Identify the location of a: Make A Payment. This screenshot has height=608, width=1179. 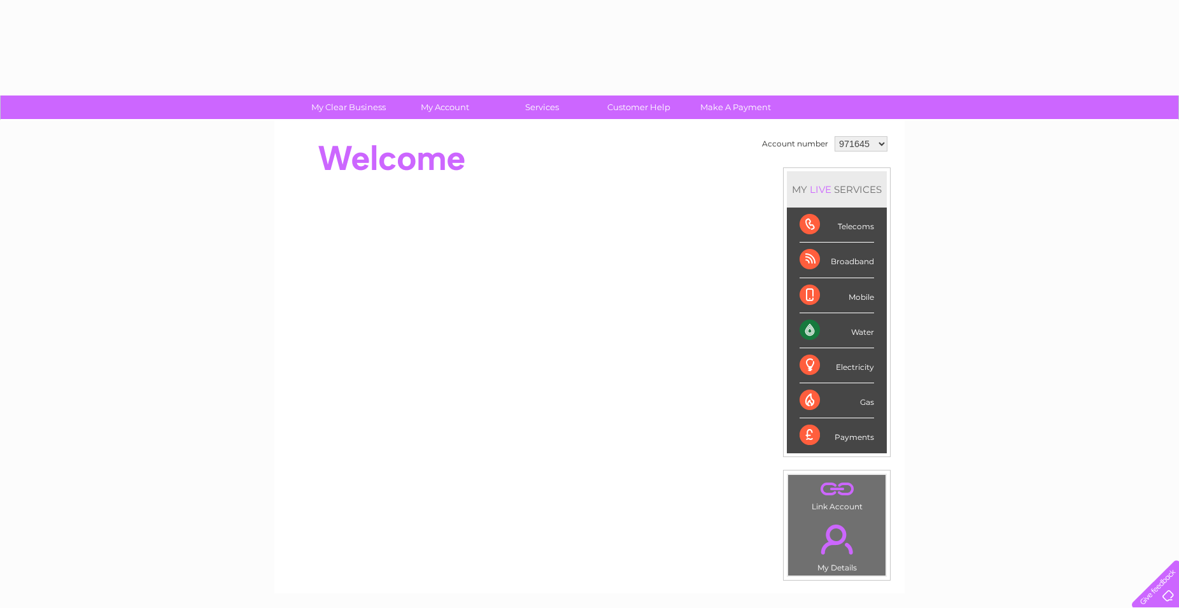
(735, 107).